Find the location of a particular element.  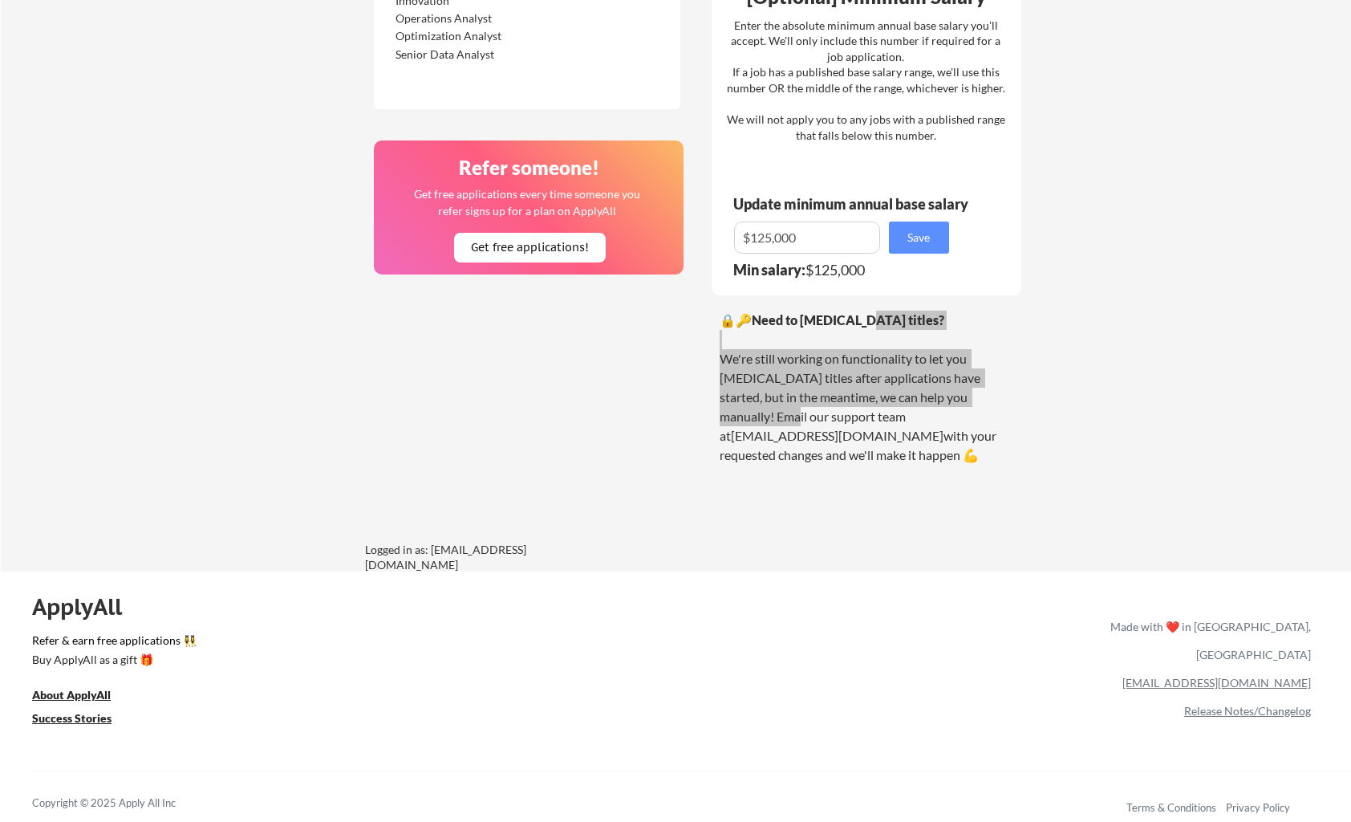

button: Save is located at coordinates (919, 237).